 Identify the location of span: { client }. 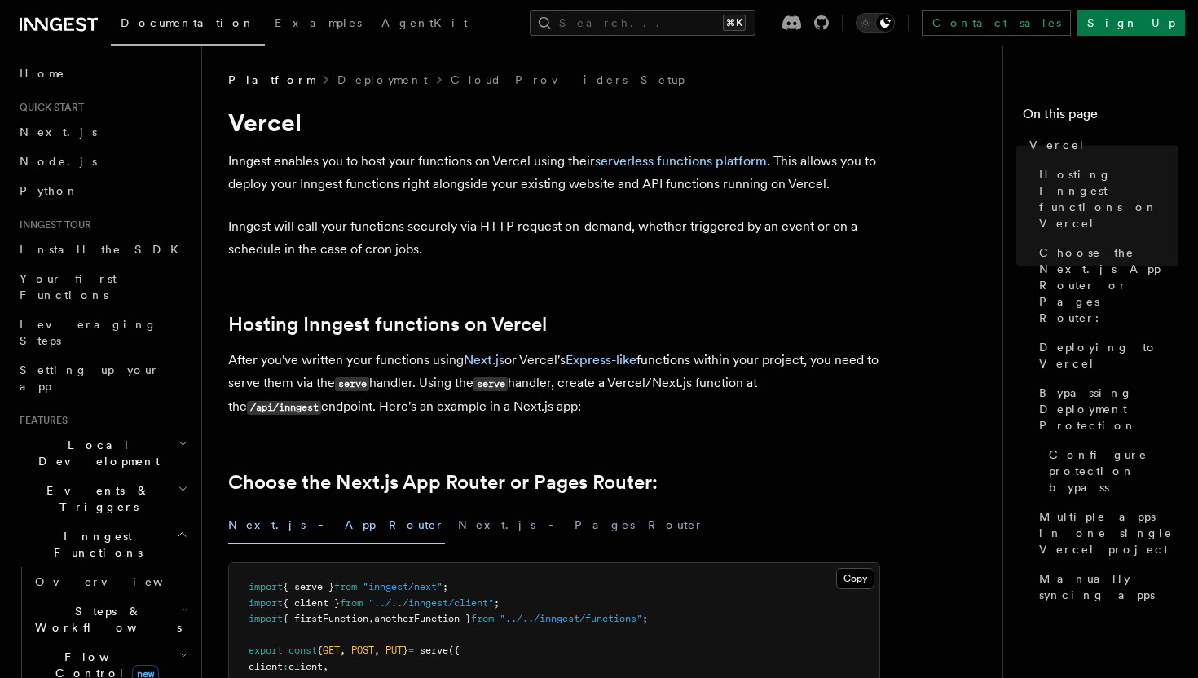
(311, 603).